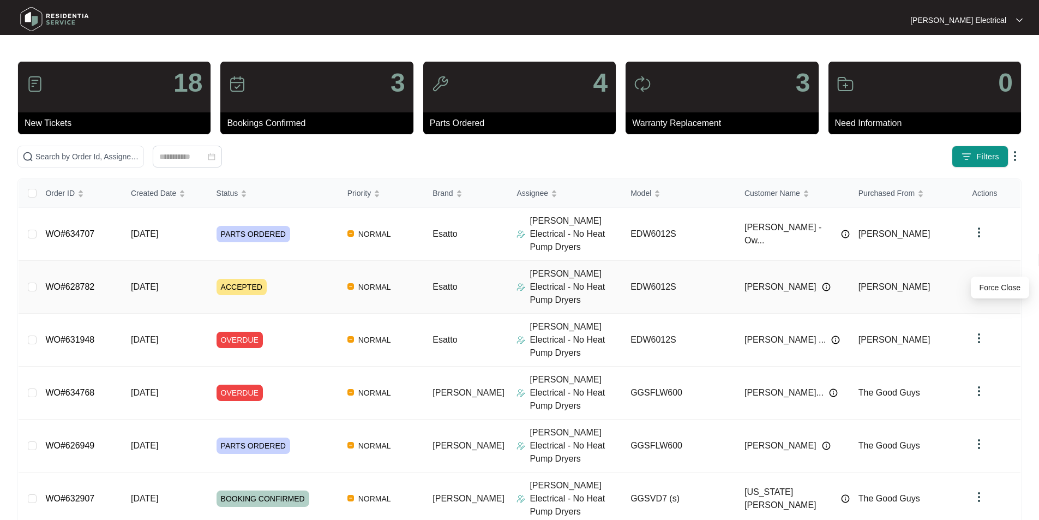 This screenshot has height=520, width=1039. Describe the element at coordinates (263, 499) in the screenshot. I see `span: BOOKING CONFIRMED` at that location.